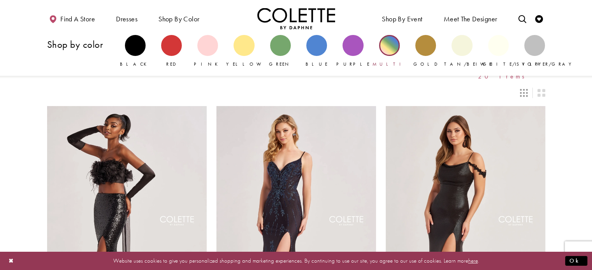  I want to click on a: Check Wishlist, so click(539, 18).